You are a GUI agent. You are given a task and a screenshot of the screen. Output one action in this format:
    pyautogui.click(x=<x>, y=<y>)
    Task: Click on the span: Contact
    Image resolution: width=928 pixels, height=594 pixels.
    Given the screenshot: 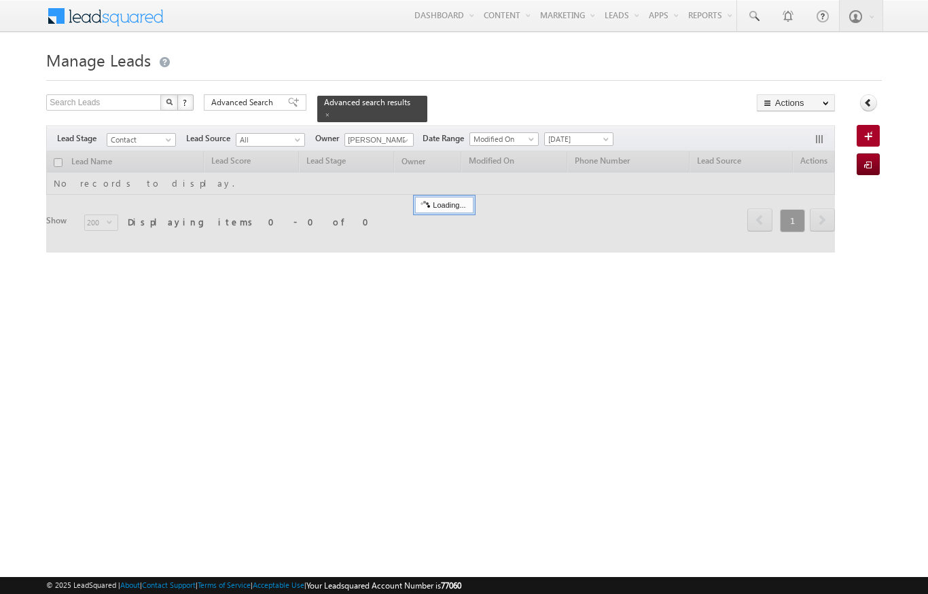 What is the action you would take?
    pyautogui.click(x=139, y=140)
    